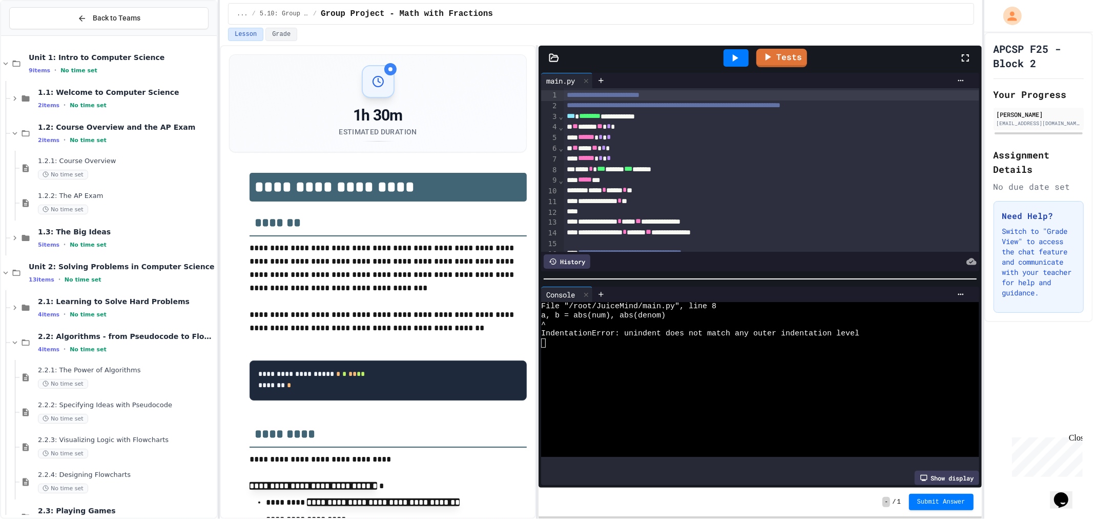 Image resolution: width=1093 pixels, height=519 pixels. Describe the element at coordinates (126, 232) in the screenshot. I see `span: 1.3: The Big Ideas` at that location.